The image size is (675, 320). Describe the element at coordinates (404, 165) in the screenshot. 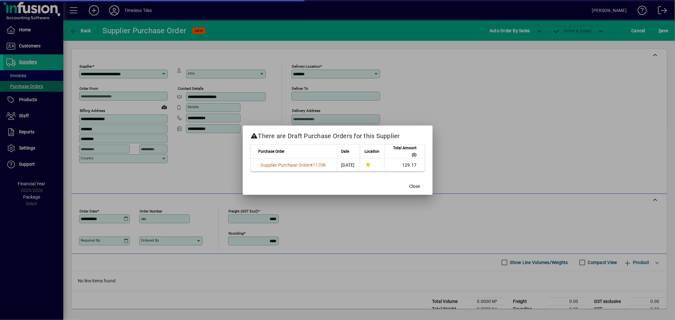

I see `td: 129.17` at that location.